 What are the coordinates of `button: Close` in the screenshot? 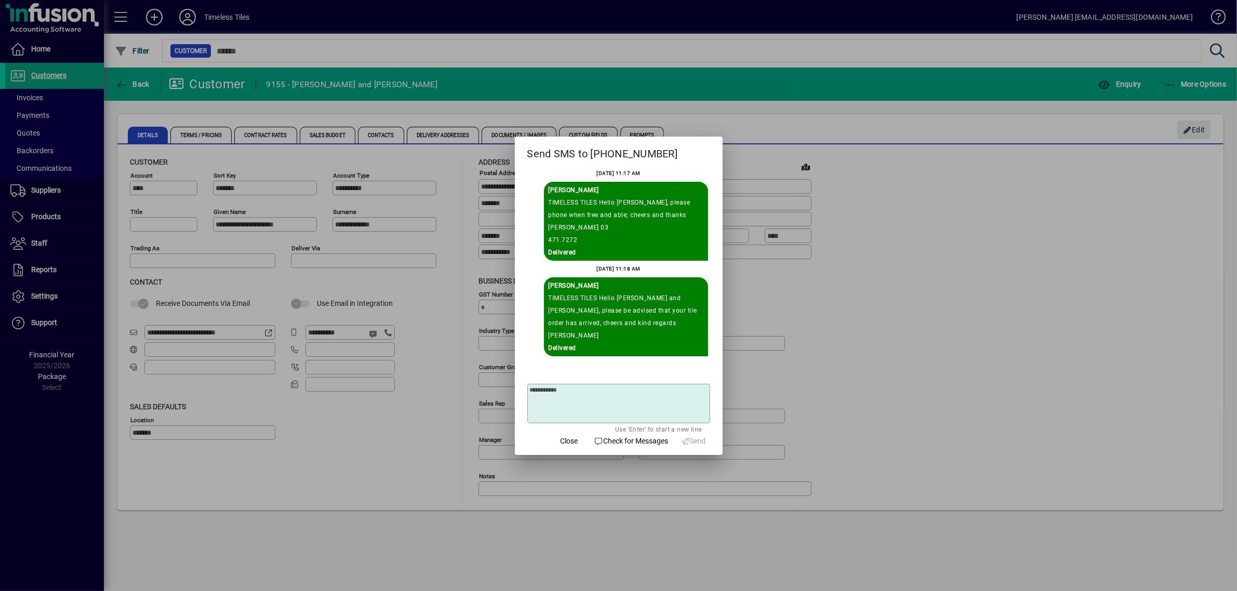 It's located at (569, 441).